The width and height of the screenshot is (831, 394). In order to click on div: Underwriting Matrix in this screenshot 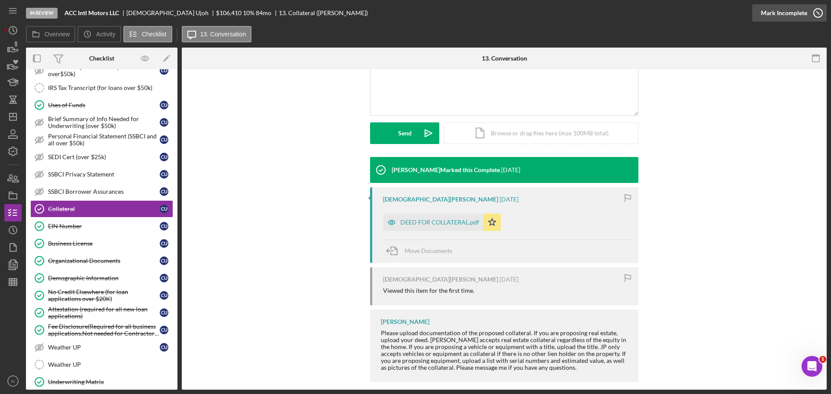, I will do `click(110, 382)`.